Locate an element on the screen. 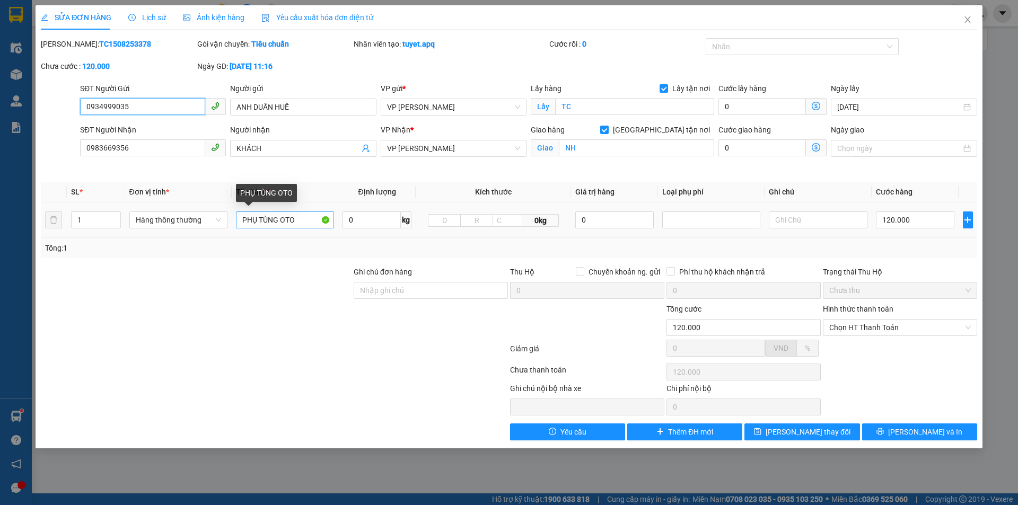 This screenshot has width=1018, height=505. span: Giá trị hàng is located at coordinates (595, 192).